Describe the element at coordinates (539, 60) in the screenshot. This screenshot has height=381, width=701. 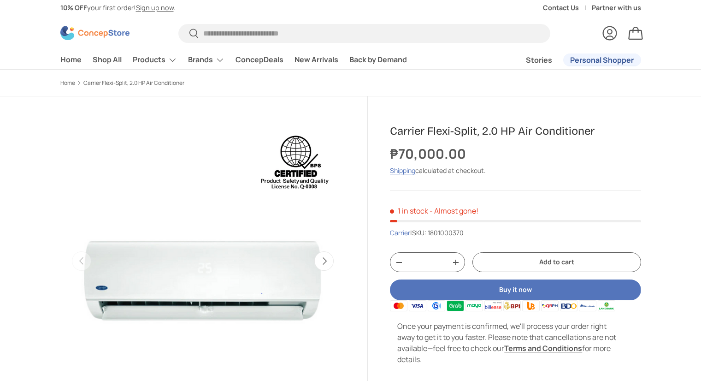
I see `a: Stories` at that location.